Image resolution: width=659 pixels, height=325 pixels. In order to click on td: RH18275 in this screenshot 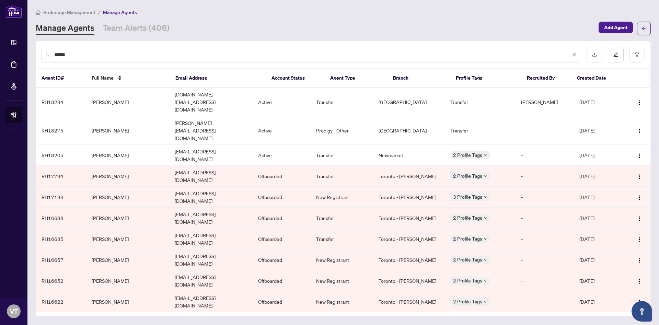, I will do `click(61, 130)`.